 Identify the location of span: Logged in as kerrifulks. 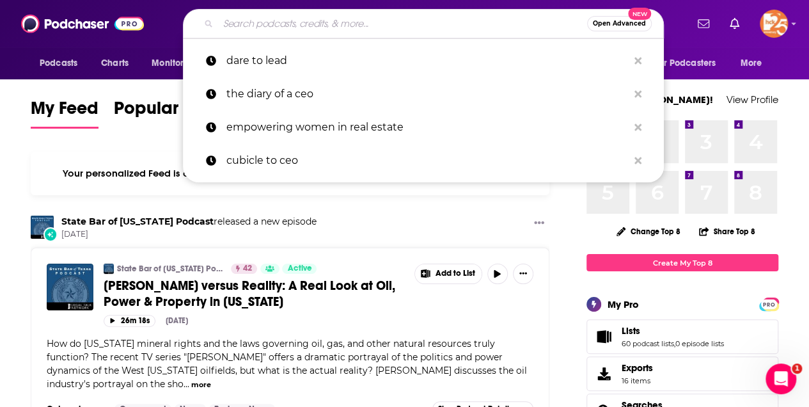
(774, 24).